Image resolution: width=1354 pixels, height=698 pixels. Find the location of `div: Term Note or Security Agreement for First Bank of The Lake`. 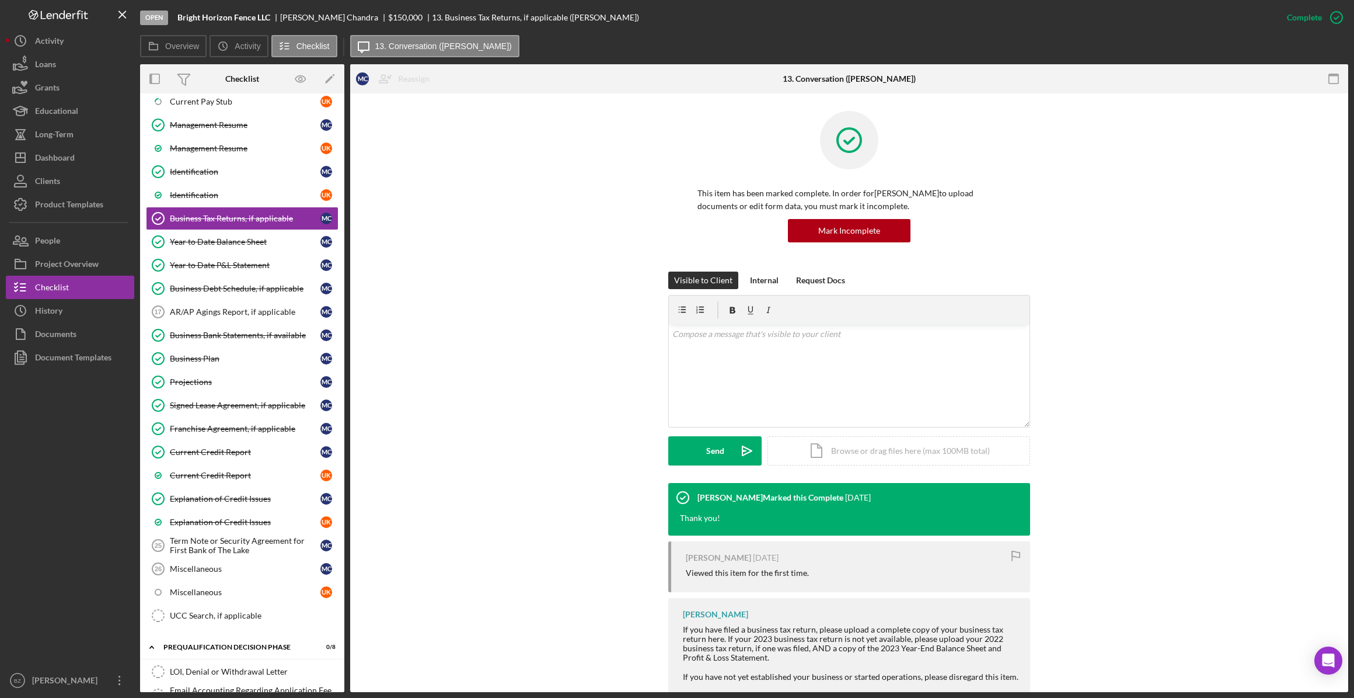

div: Term Note or Security Agreement for First Bank of The Lake is located at coordinates (245, 545).